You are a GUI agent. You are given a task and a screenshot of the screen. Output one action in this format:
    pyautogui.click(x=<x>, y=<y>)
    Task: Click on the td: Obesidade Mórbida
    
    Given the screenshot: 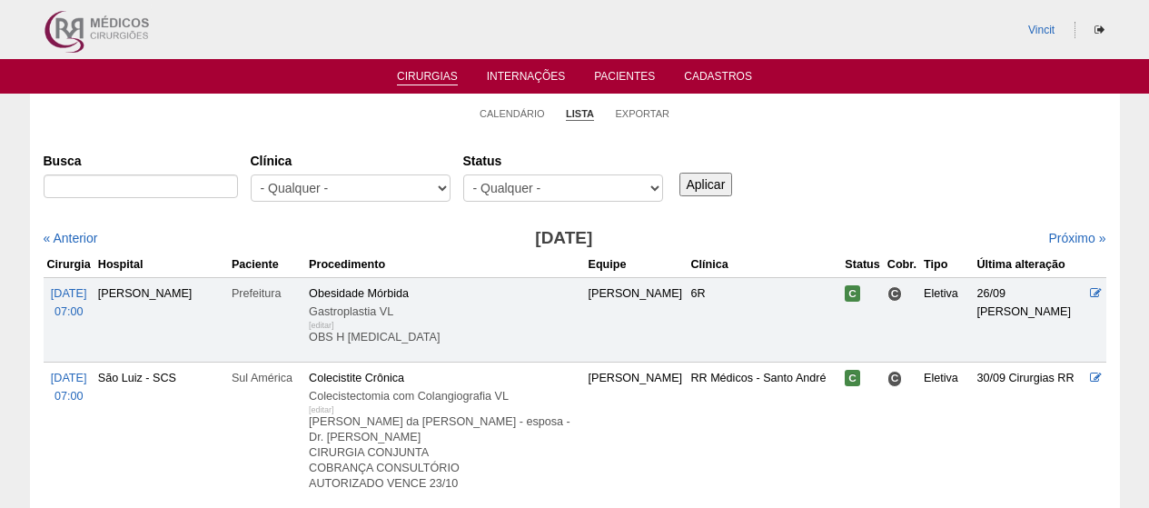 What is the action you would take?
    pyautogui.click(x=444, y=319)
    